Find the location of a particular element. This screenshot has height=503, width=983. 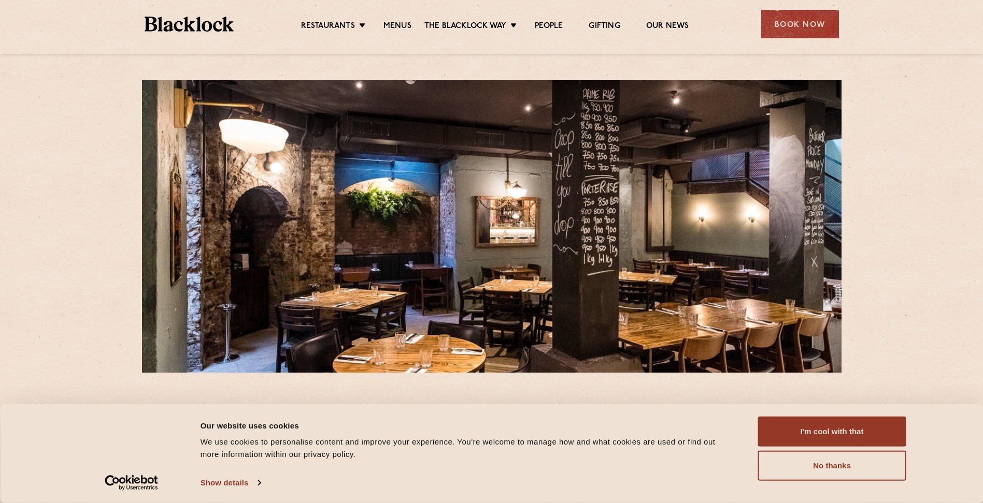

a: Our News is located at coordinates (667, 27).